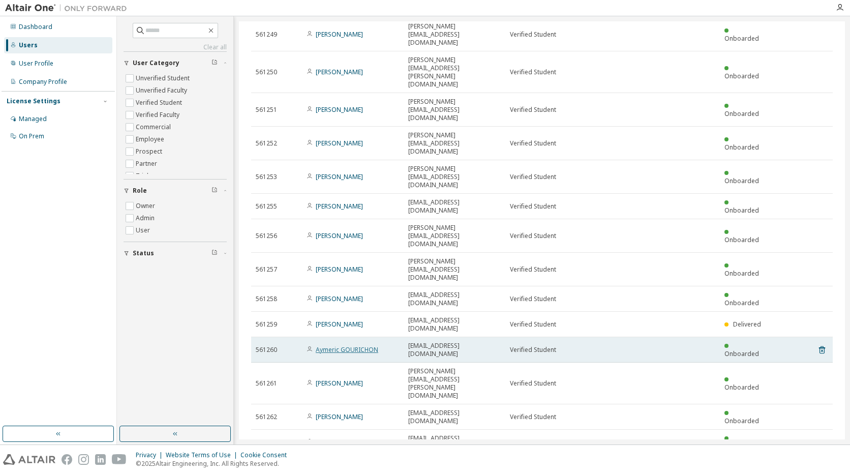 This screenshot has width=850, height=474. Describe the element at coordinates (266, 299) in the screenshot. I see `span: 561258` at that location.